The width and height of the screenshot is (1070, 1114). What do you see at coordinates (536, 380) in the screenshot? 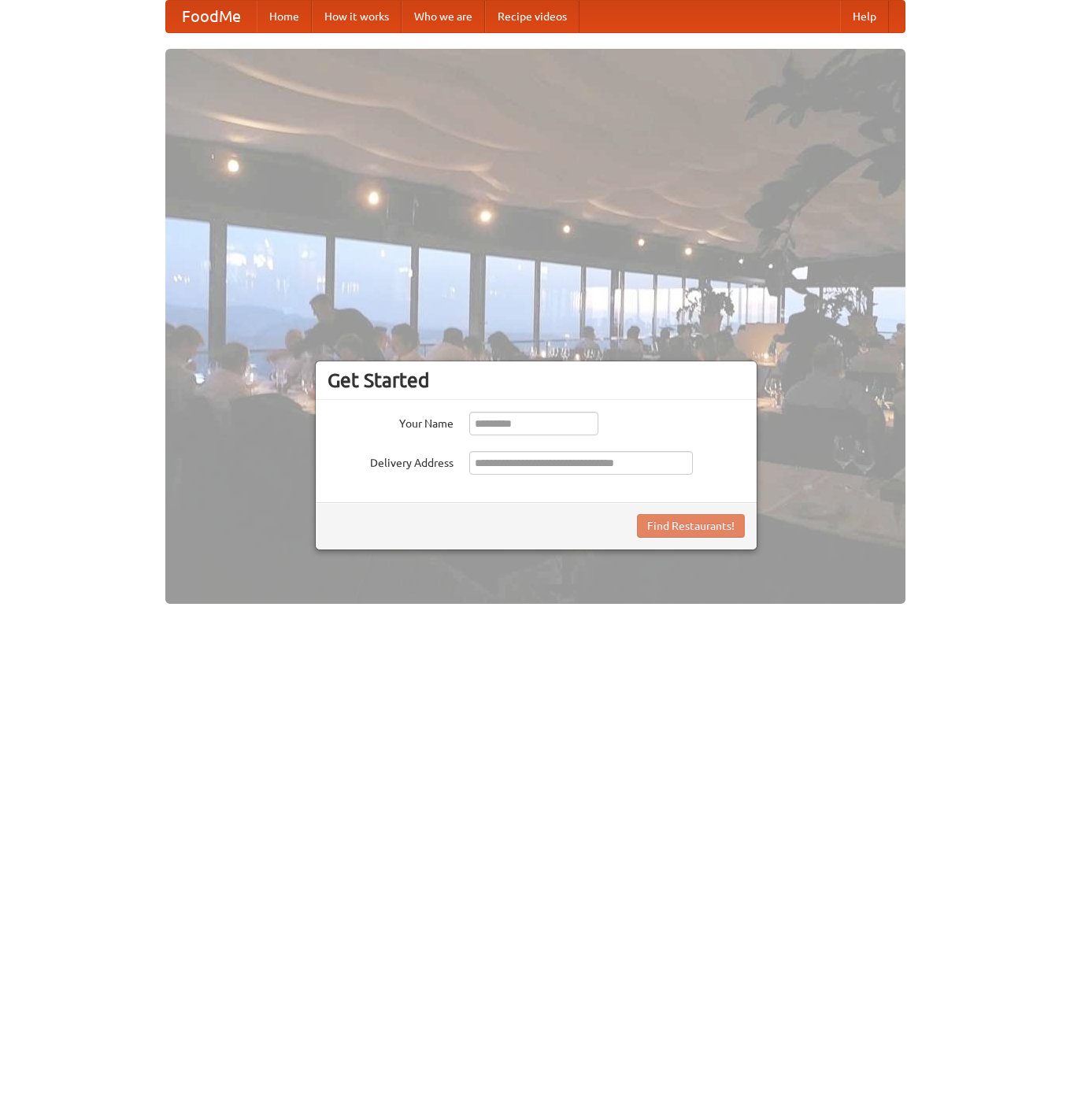
I see `h3: Get Started` at bounding box center [536, 380].